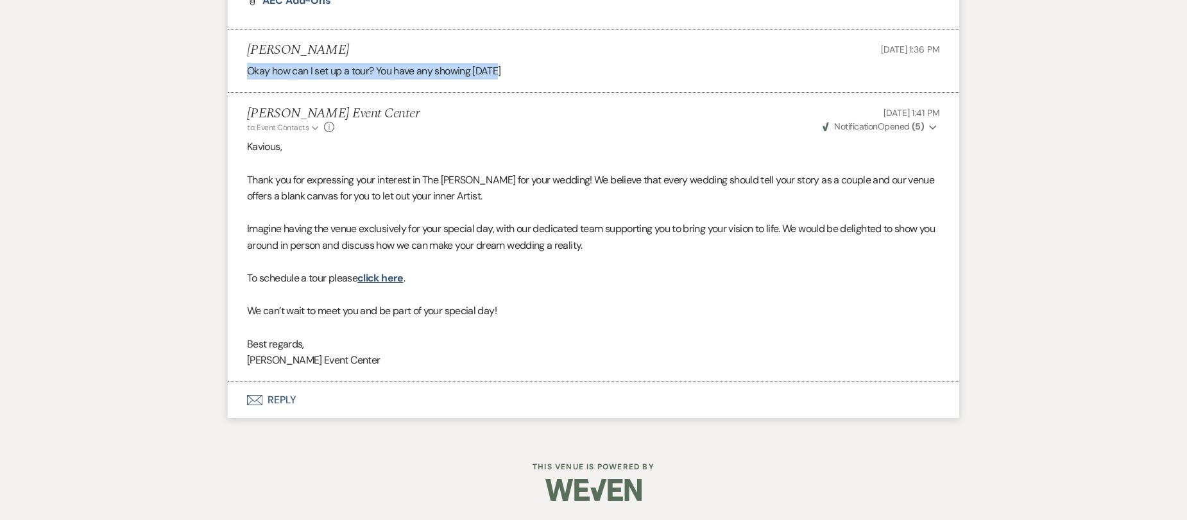 The width and height of the screenshot is (1187, 520). Describe the element at coordinates (275, 344) in the screenshot. I see `span: Best regards,` at that location.